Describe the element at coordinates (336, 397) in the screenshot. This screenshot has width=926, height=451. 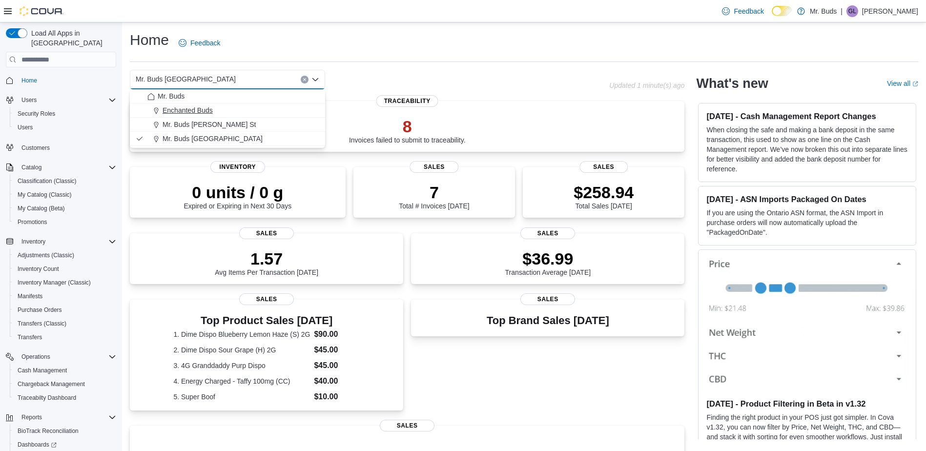
I see `dd: $10.00` at that location.